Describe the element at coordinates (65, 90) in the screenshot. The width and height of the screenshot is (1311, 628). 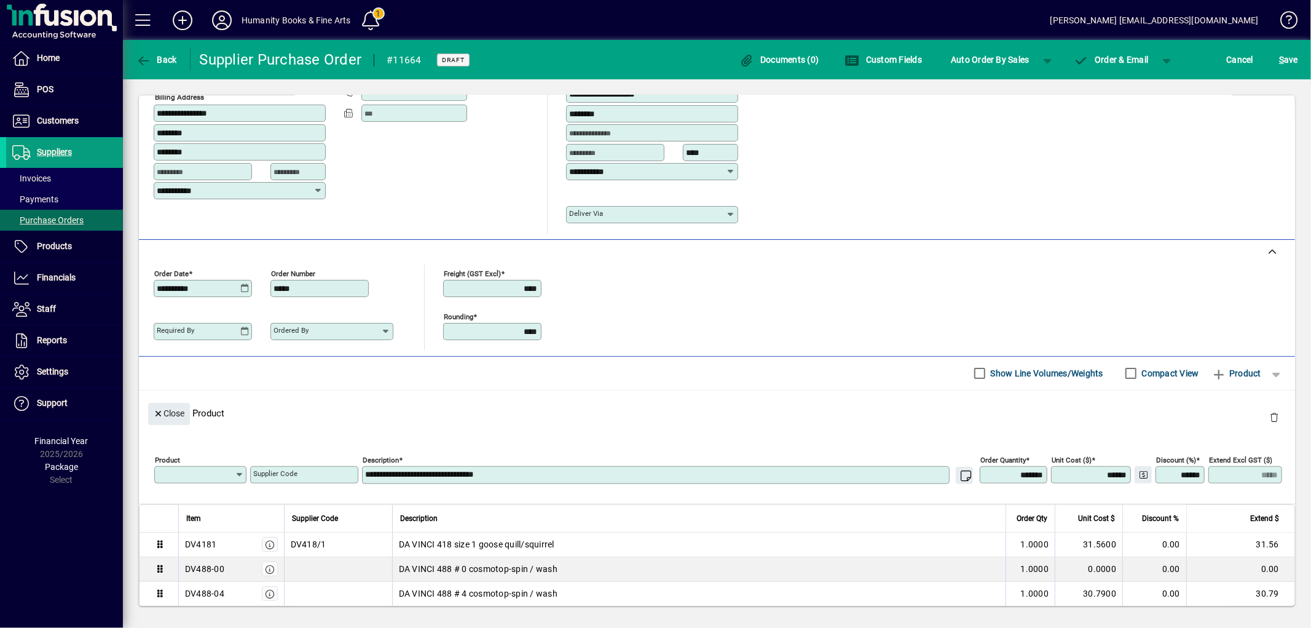
I see `a: POS` at that location.